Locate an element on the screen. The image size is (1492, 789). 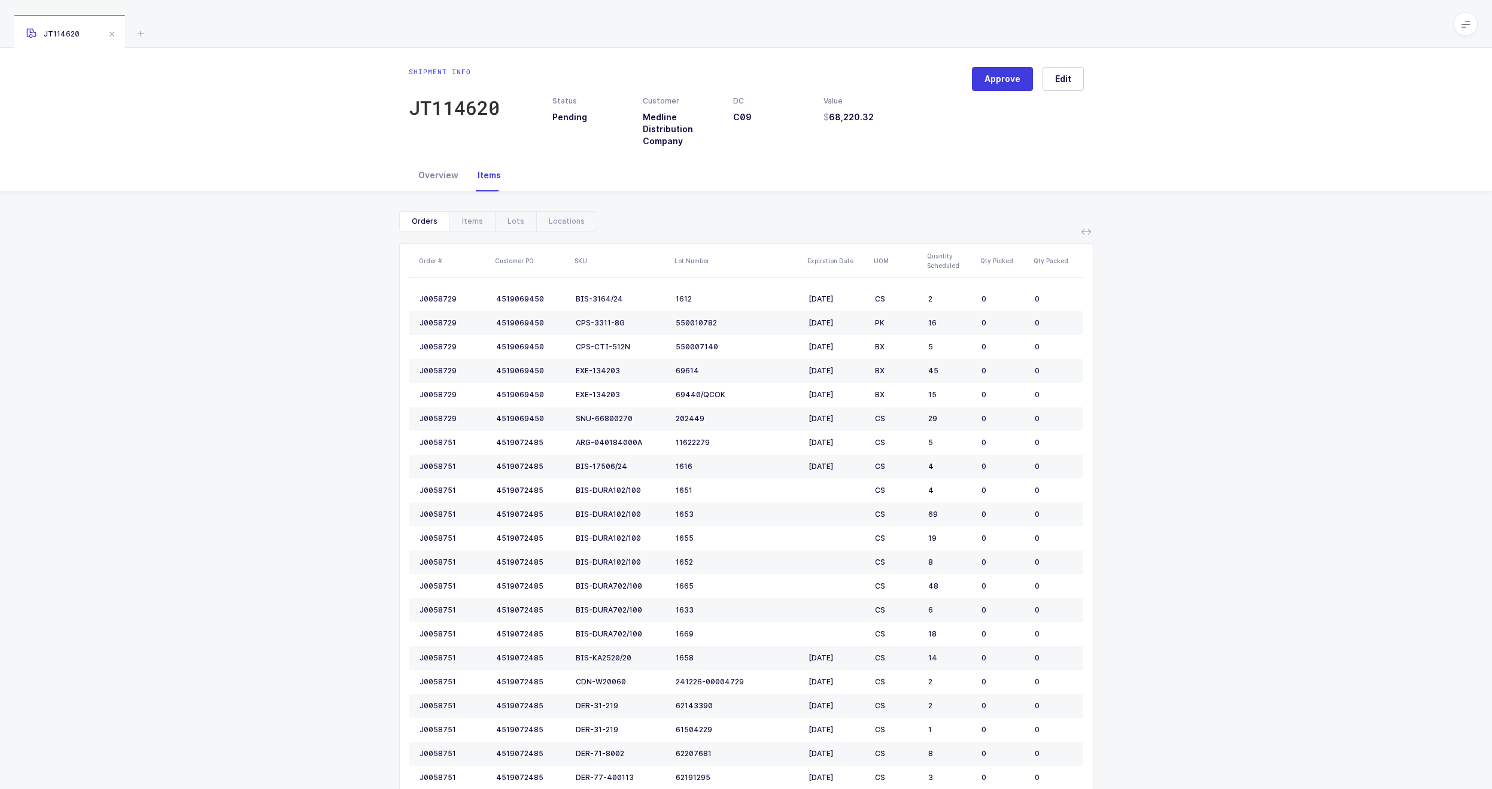
div: 202449 is located at coordinates (737, 419).